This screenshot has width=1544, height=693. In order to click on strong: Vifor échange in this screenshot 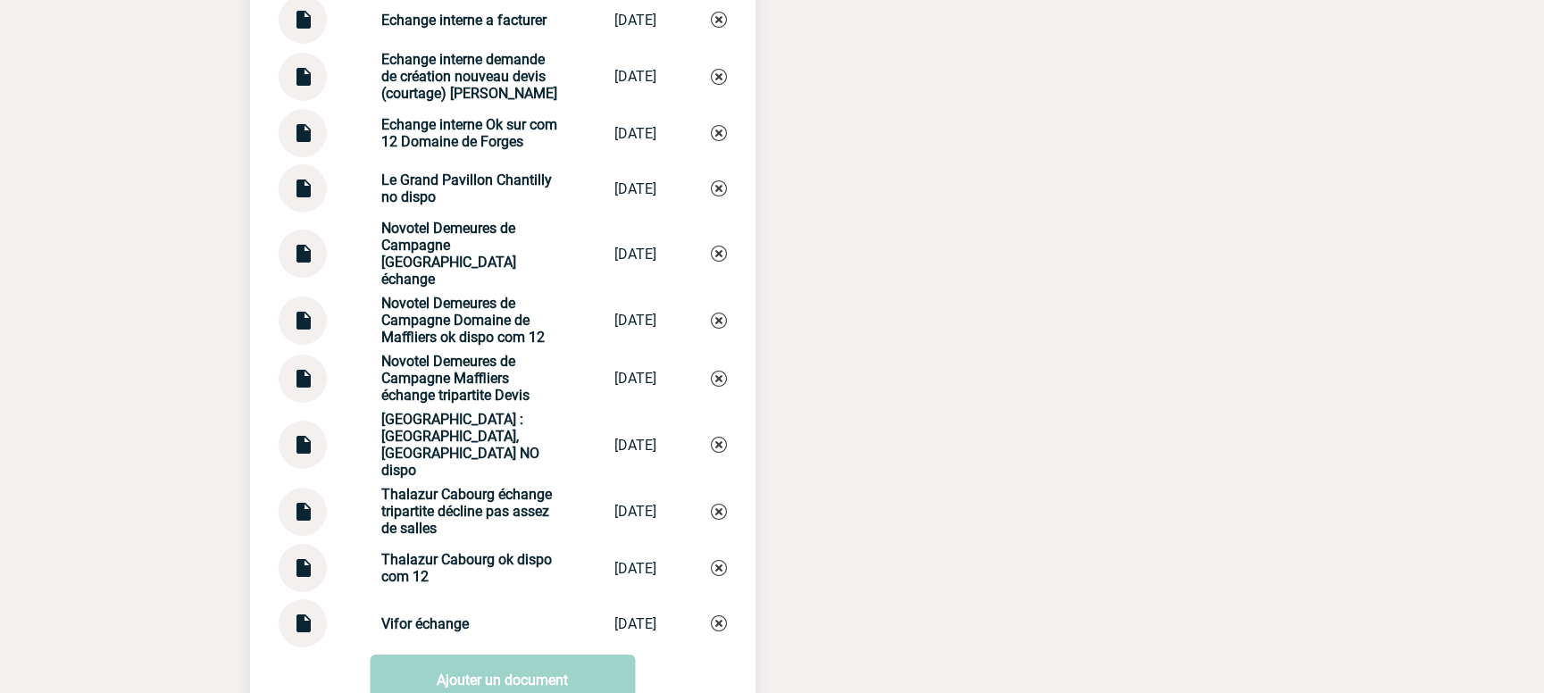, I will do `click(425, 623)`.